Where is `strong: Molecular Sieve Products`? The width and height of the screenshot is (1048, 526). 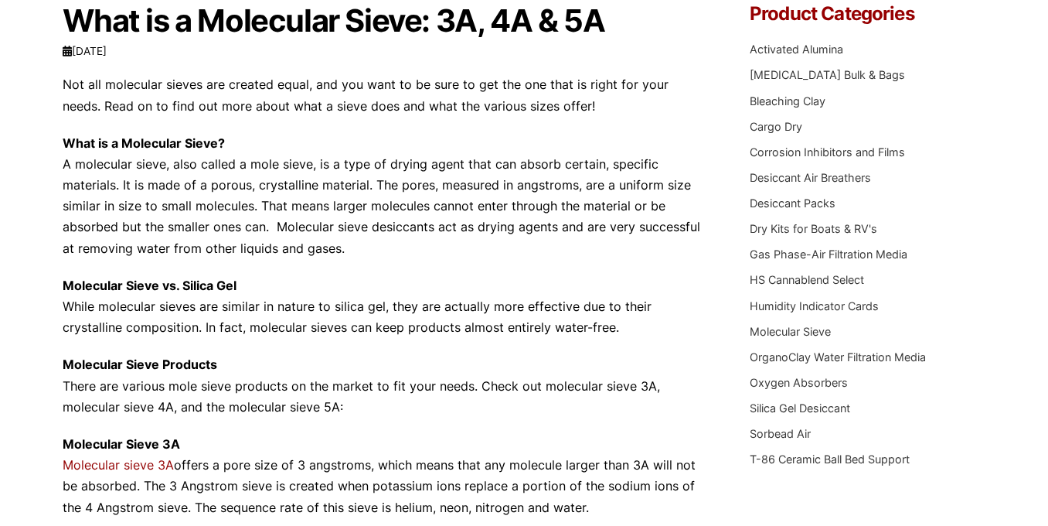
strong: Molecular Sieve Products is located at coordinates (140, 364).